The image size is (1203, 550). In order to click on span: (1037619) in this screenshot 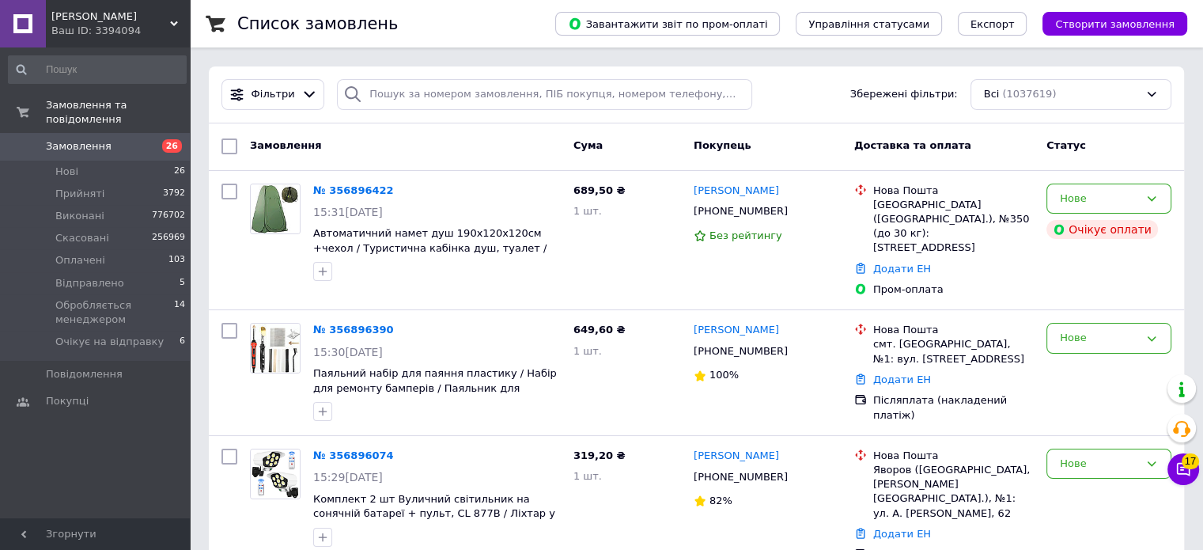, I will do `click(1029, 93)`.